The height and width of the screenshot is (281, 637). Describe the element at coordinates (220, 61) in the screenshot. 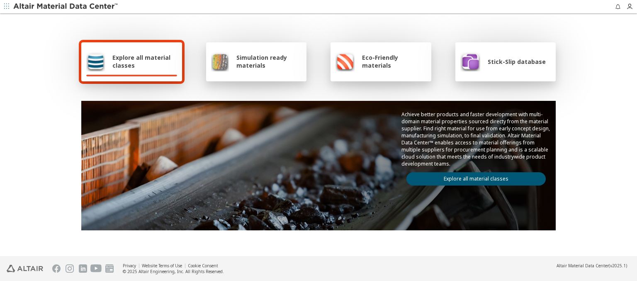

I see `img: Simulation ready materials` at that location.